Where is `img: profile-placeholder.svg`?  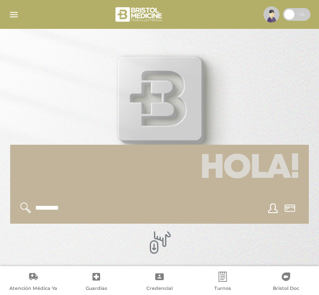 img: profile-placeholder.svg is located at coordinates (272, 14).